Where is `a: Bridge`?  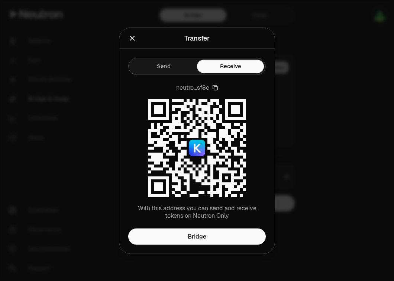
a: Bridge is located at coordinates (197, 236).